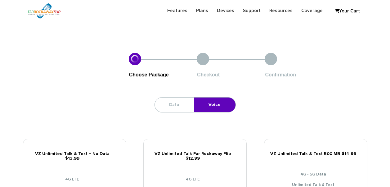  Describe the element at coordinates (174, 104) in the screenshot. I see `a: Data` at that location.